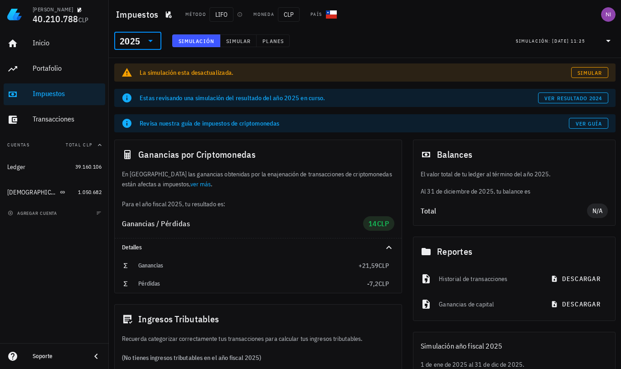 The image size is (621, 369). I want to click on div: Balances, so click(514, 154).